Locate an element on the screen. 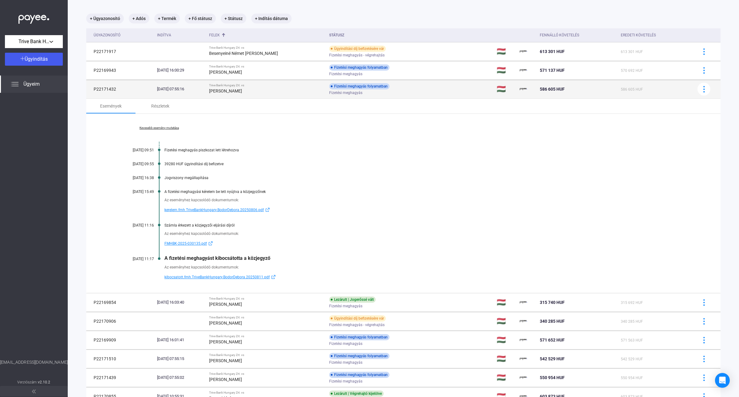  a: kerelem.fmh.TriveBankHungary.BodorDebora.20250806.pdfexternal-link-blue is located at coordinates (427, 210).